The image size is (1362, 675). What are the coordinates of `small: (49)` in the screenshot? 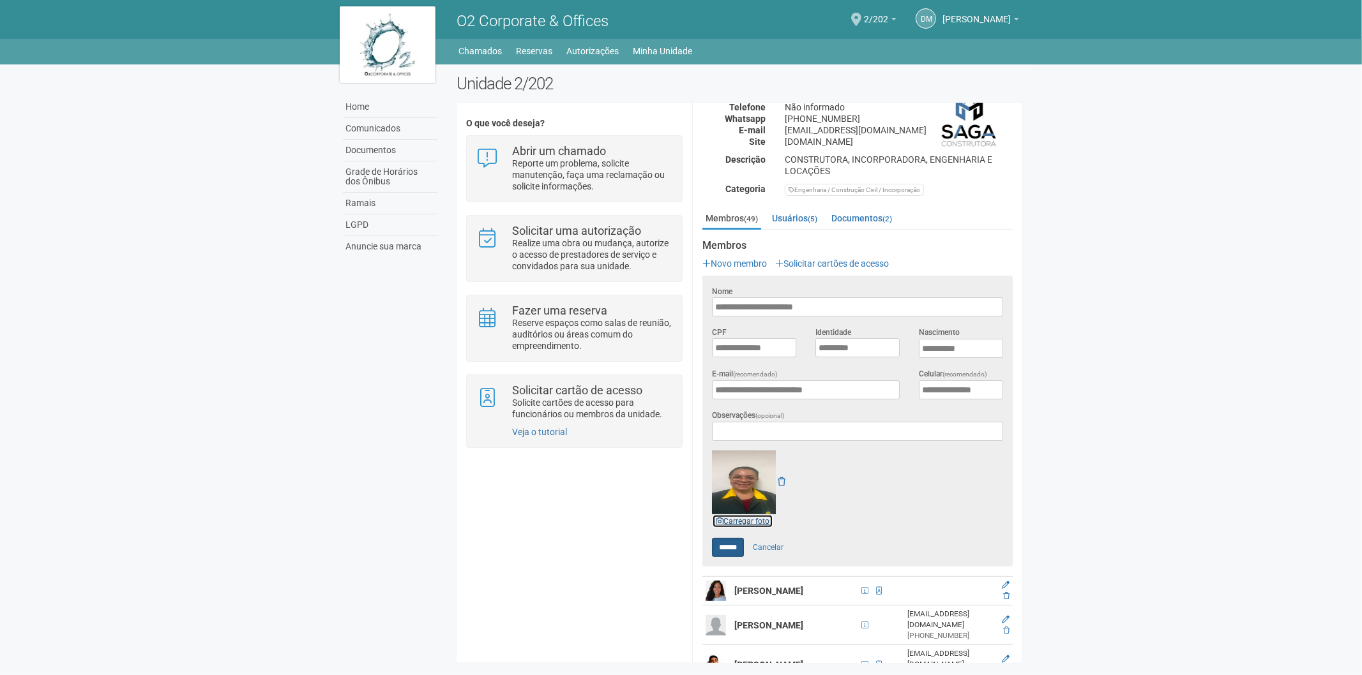 It's located at (751, 219).